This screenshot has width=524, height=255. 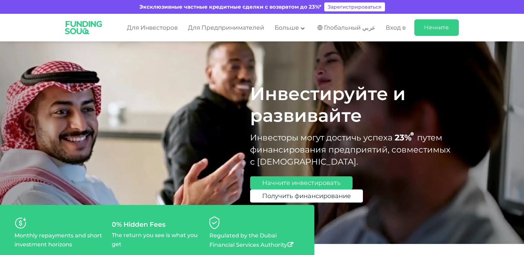 What do you see at coordinates (412, 134) in the screenshot?
I see `i: 23% IRR (expected) ~ 15% Net yield (expected)` at bounding box center [412, 134].